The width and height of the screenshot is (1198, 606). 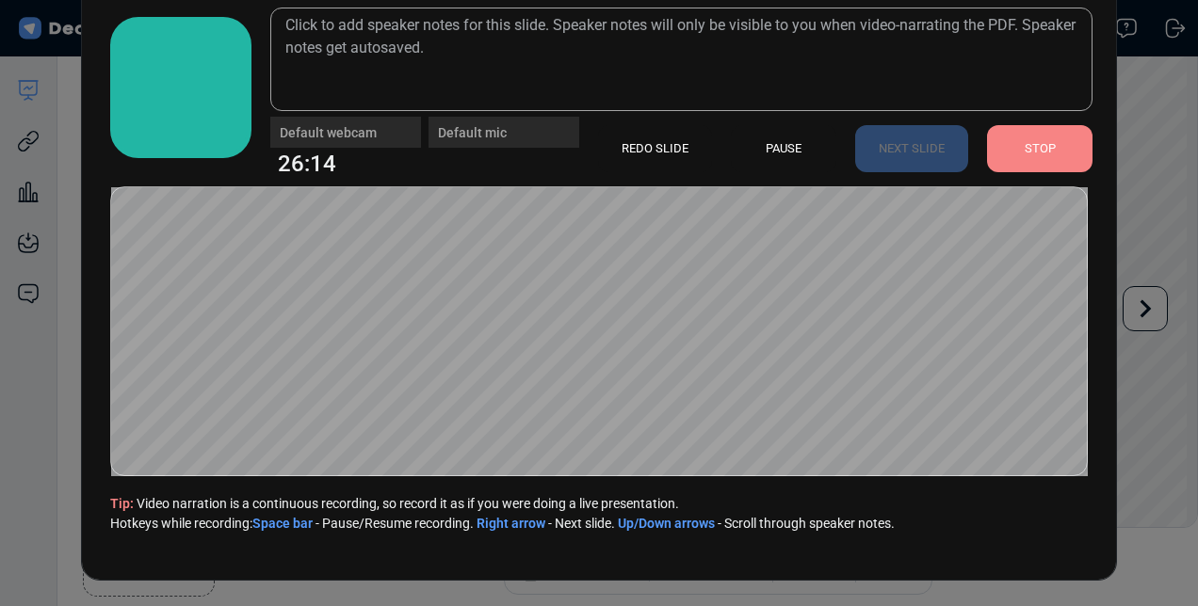 What do you see at coordinates (666, 524) in the screenshot?
I see `b: Up/Down arrows` at bounding box center [666, 524].